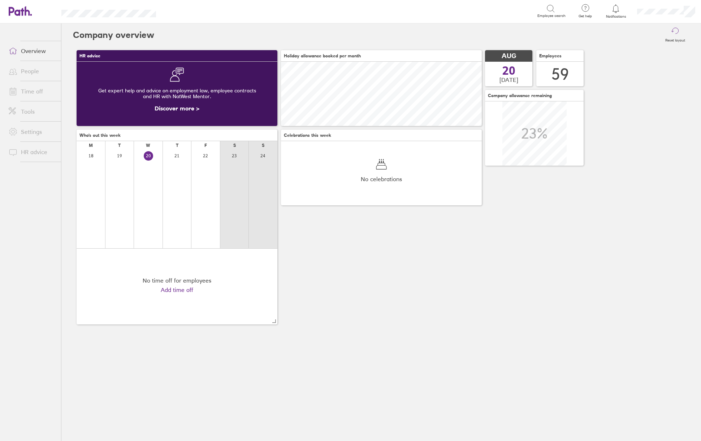 This screenshot has width=701, height=441. I want to click on a: Settings, so click(32, 132).